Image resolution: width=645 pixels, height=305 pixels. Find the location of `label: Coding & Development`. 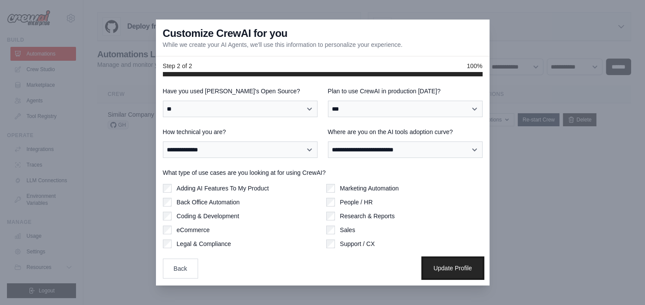

label: Coding & Development is located at coordinates (208, 216).